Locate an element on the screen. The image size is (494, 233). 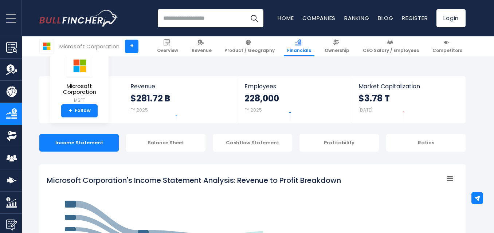
img: Ownership is located at coordinates (12, 136).